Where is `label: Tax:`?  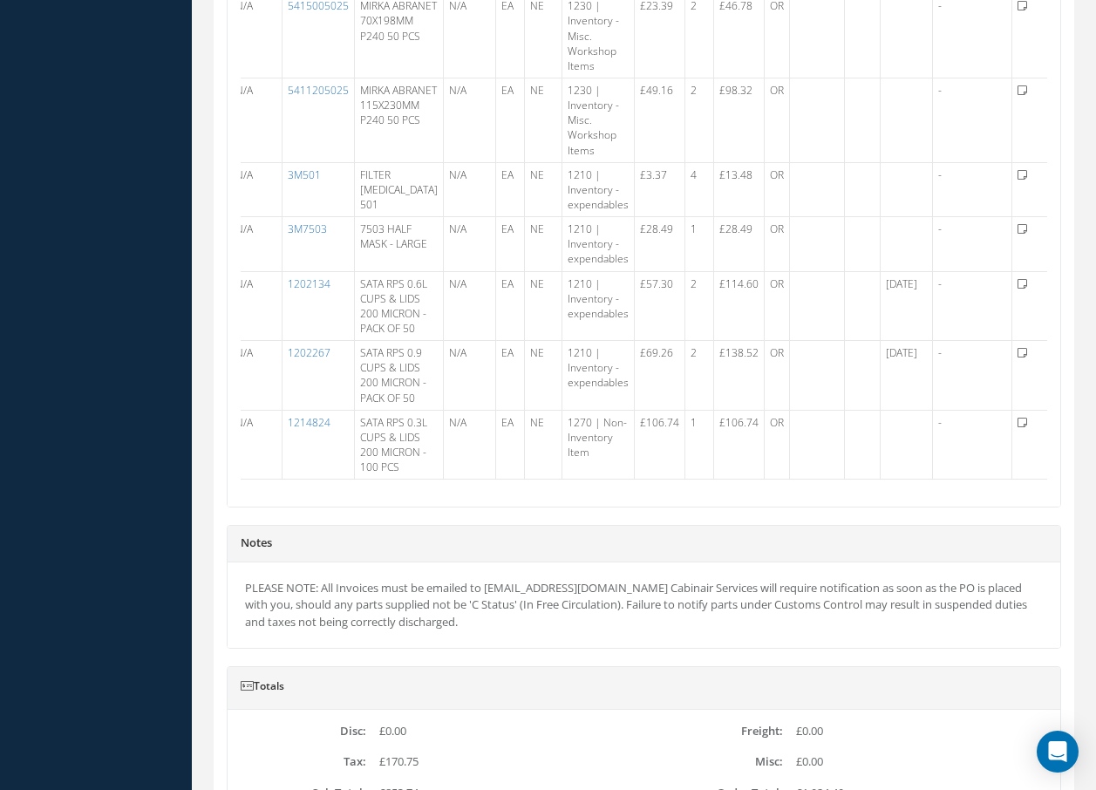
label: Tax: is located at coordinates (296, 761).